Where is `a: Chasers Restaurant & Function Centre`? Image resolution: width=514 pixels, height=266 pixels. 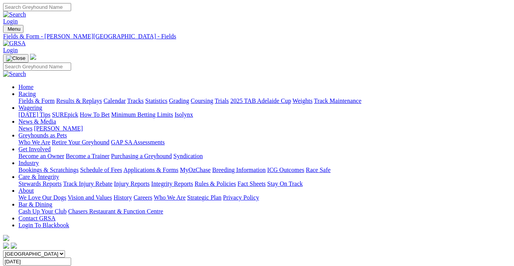 a: Chasers Restaurant & Function Centre is located at coordinates (115, 211).